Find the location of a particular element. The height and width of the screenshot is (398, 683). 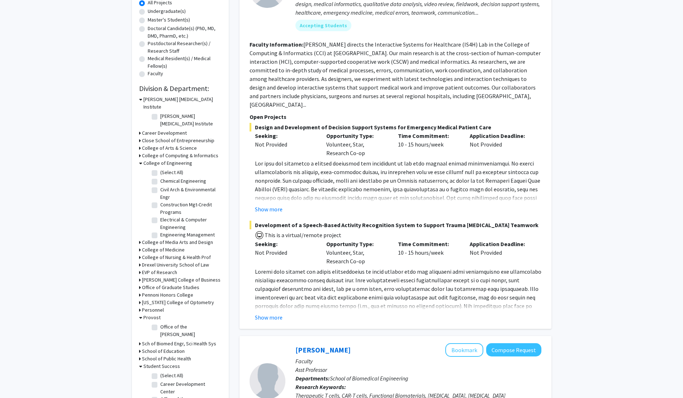

h3: College of Media Arts and Design is located at coordinates (177, 242).